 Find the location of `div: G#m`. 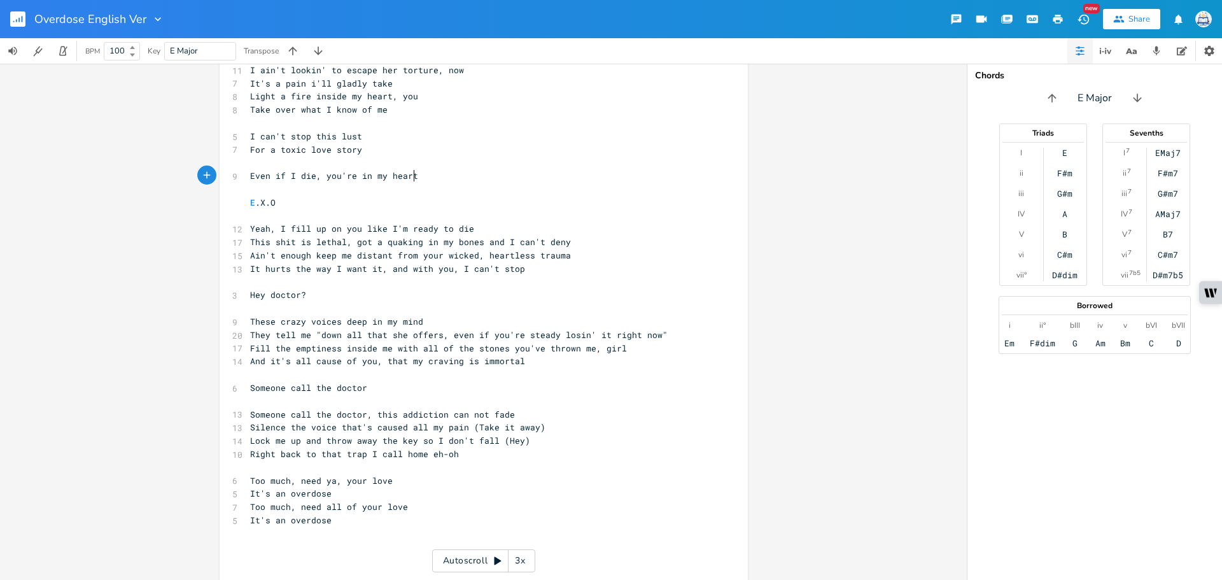

div: G#m is located at coordinates (1064, 193).